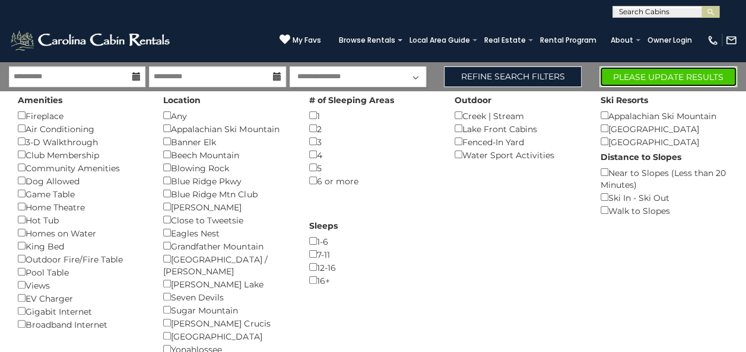 This screenshot has width=746, height=352. Describe the element at coordinates (40, 100) in the screenshot. I see `label: Amenities` at that location.